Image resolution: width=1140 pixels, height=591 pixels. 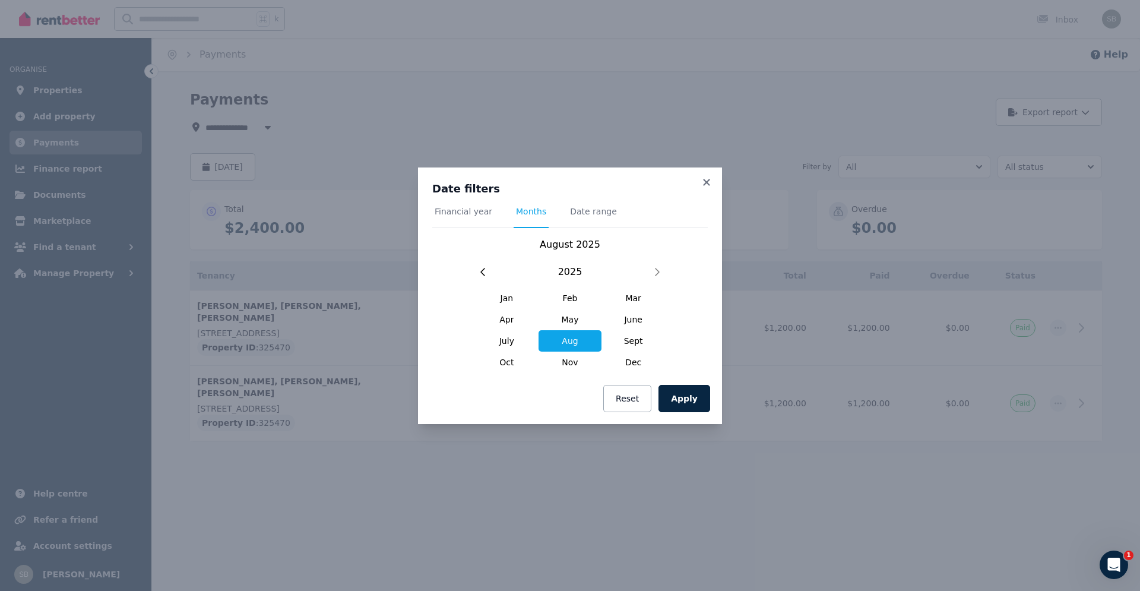 What do you see at coordinates (507, 341) in the screenshot?
I see `span: July` at bounding box center [507, 341].